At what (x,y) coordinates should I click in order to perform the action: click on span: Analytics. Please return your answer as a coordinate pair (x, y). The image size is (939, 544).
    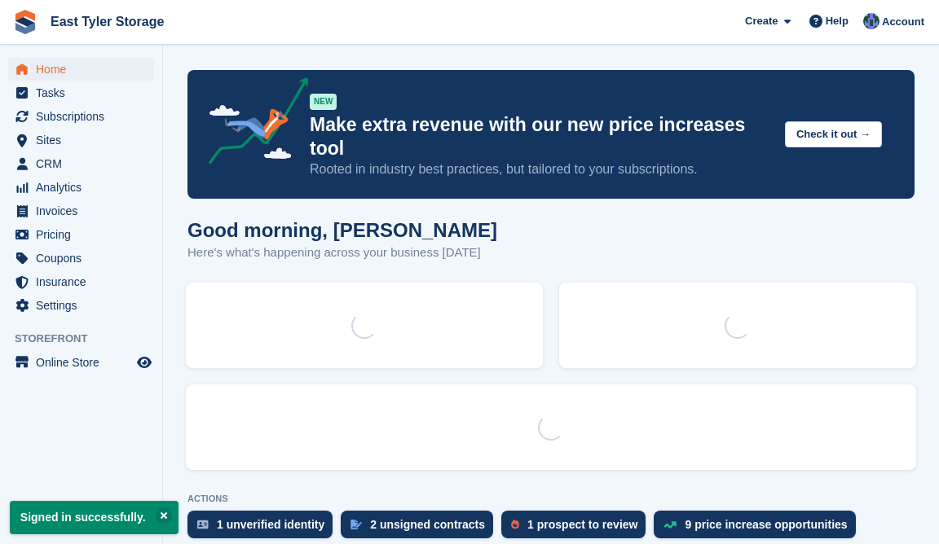
    Looking at the image, I should click on (85, 187).